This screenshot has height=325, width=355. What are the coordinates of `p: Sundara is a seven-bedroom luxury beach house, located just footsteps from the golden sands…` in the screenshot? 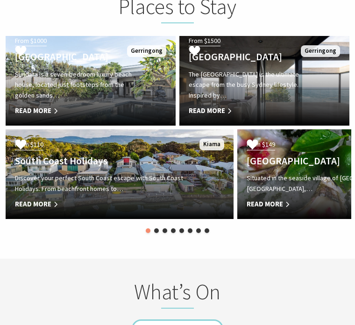 It's located at (77, 85).